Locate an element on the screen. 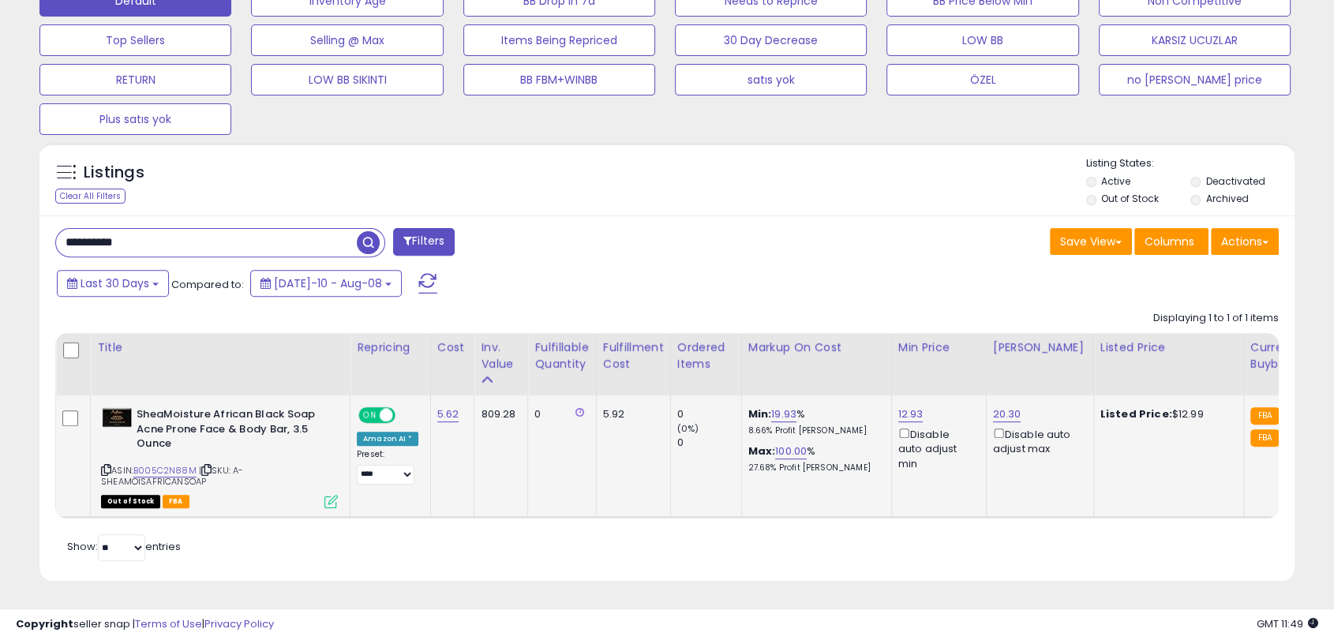 This screenshot has height=640, width=1334. a: Privacy Policy is located at coordinates (239, 623).